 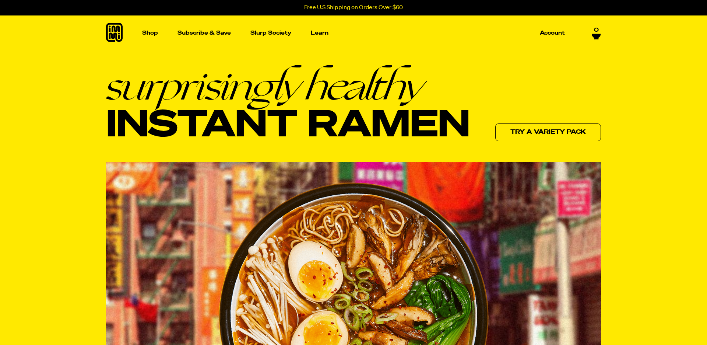 I want to click on nav: Main navigation, so click(x=354, y=33).